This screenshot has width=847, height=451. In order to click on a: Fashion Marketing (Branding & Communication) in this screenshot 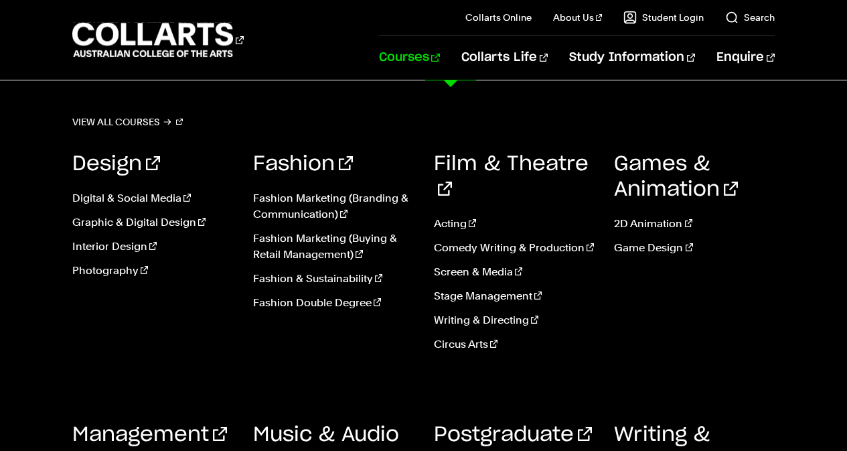, I will do `click(333, 206)`.